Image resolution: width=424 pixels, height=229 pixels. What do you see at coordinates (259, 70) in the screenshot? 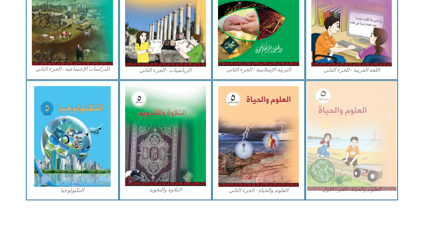
I see `figcaption: التربية الإسلامية - الجزء الثاني` at bounding box center [259, 70].